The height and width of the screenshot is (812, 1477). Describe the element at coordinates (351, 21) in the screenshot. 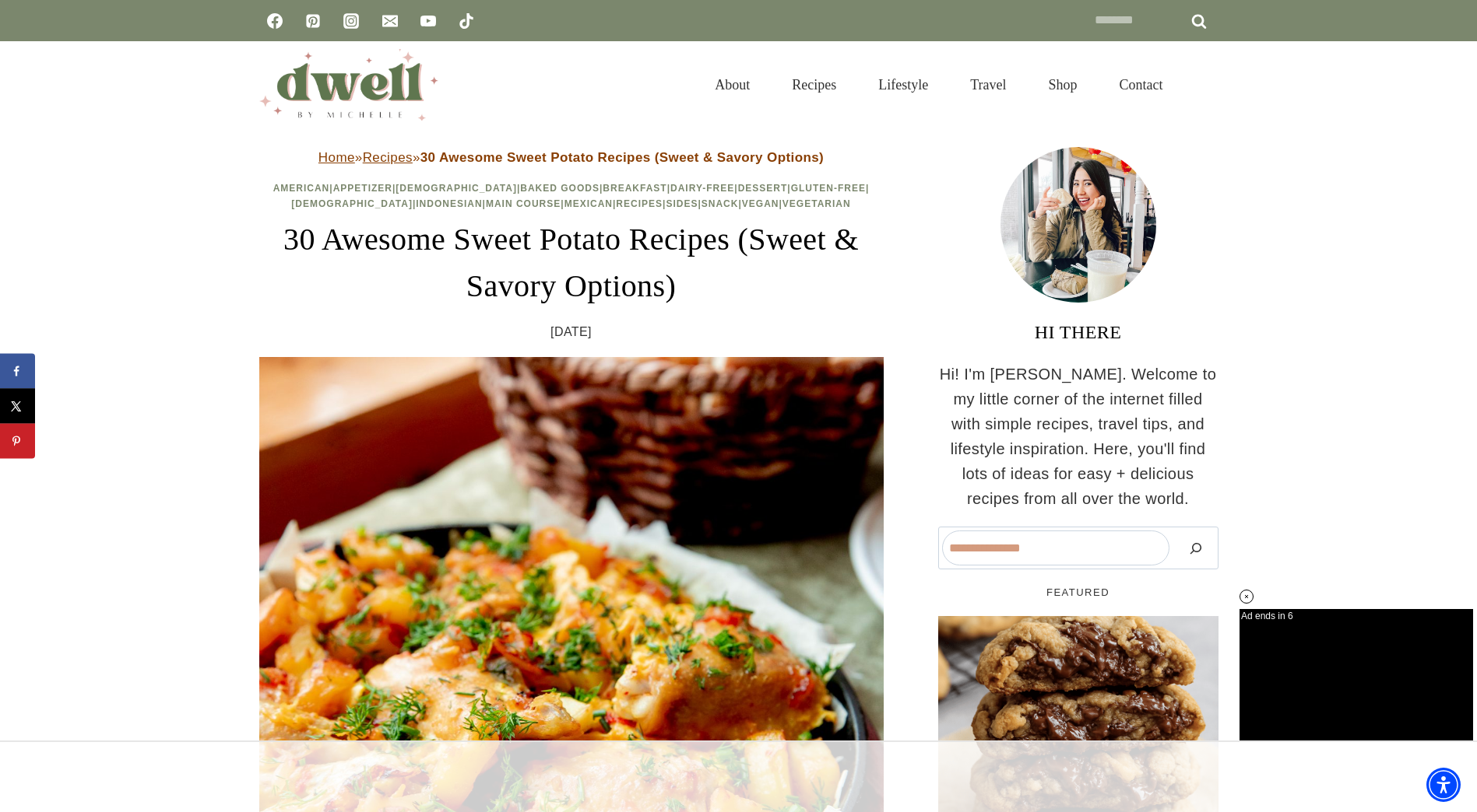

I see `a: Instagram` at that location.